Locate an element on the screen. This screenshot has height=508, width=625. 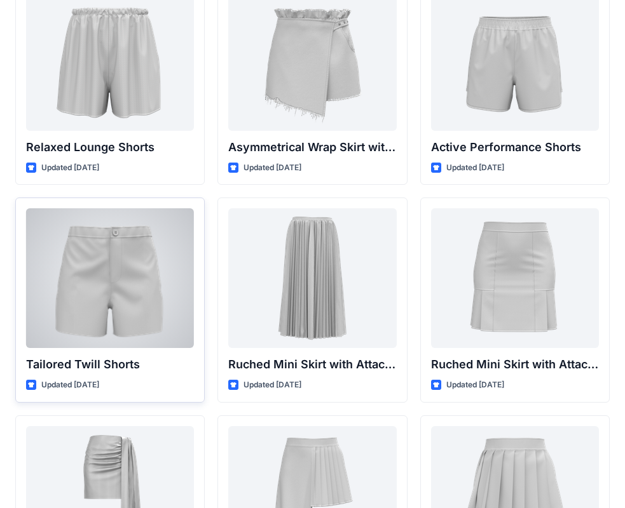
p: Tailored Twill Shorts is located at coordinates (110, 365).